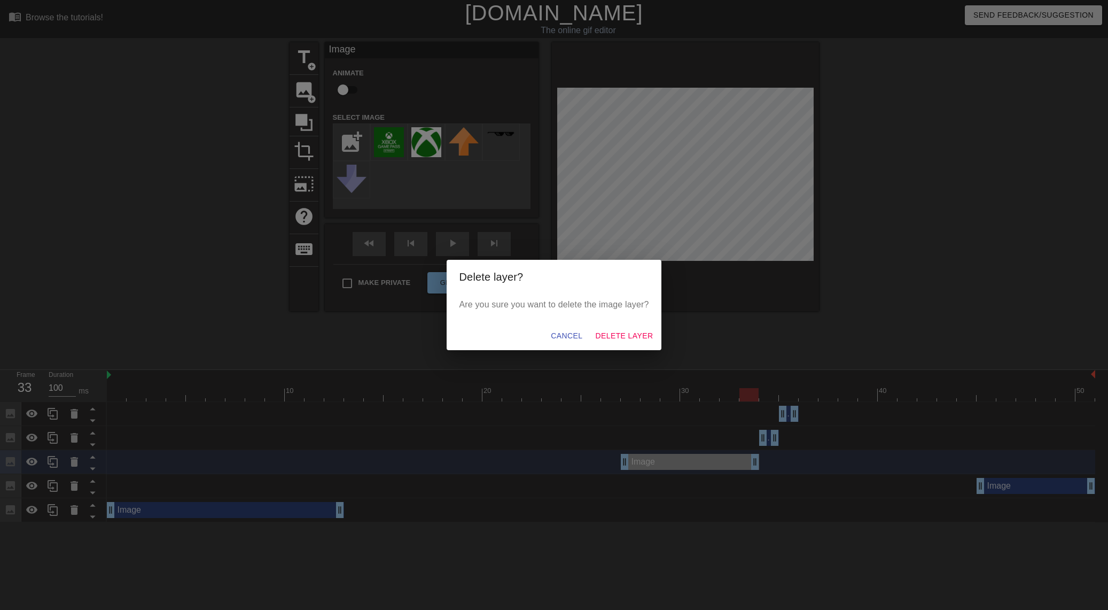 This screenshot has height=610, width=1108. Describe the element at coordinates (567, 336) in the screenshot. I see `span: Cancel` at that location.